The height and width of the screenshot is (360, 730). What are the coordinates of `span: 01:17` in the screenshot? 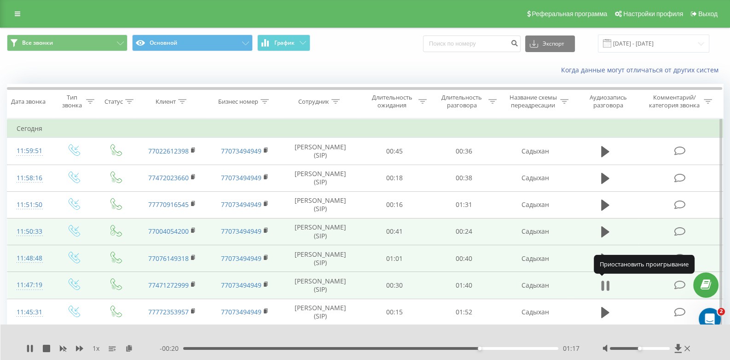 It's located at (572, 348).